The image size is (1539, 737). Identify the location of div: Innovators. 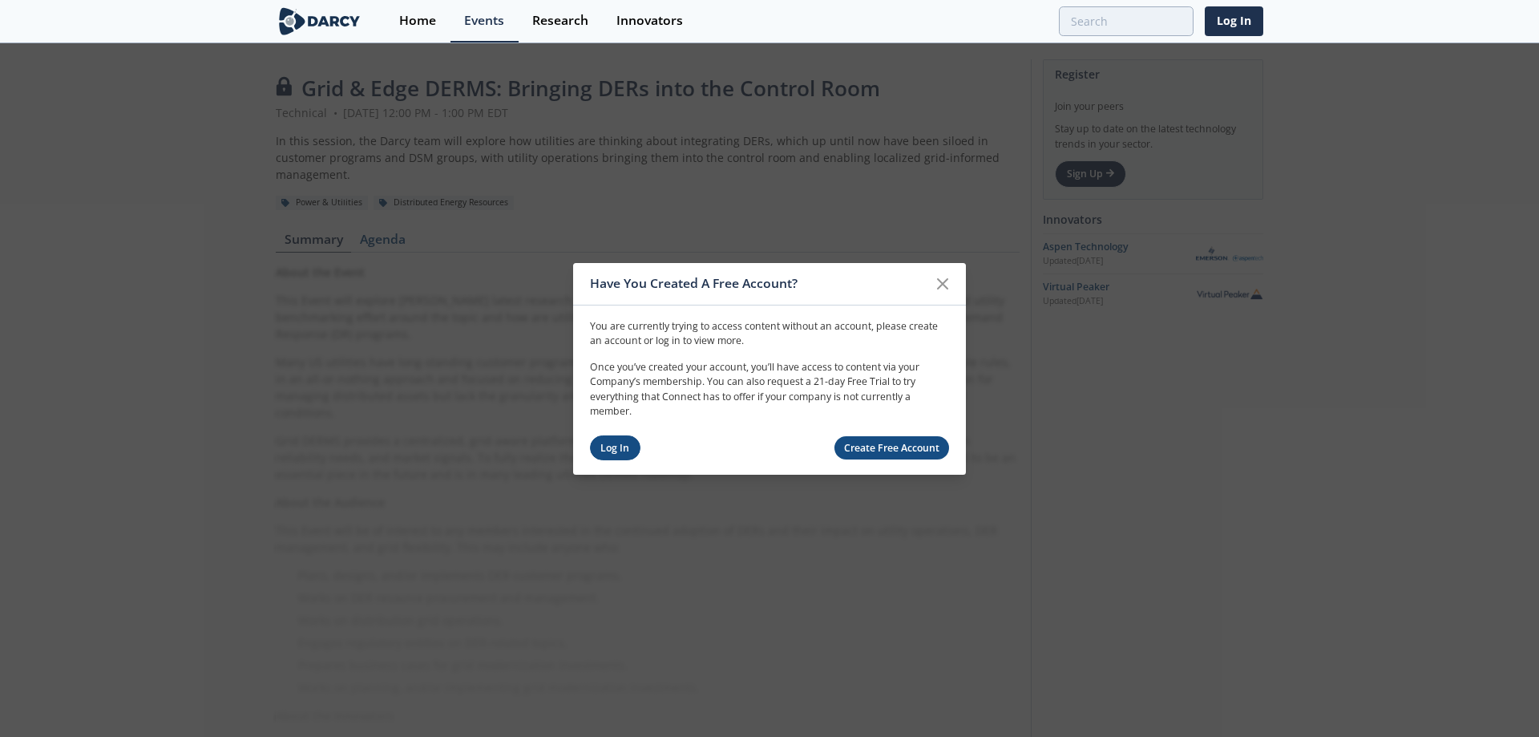
(649, 21).